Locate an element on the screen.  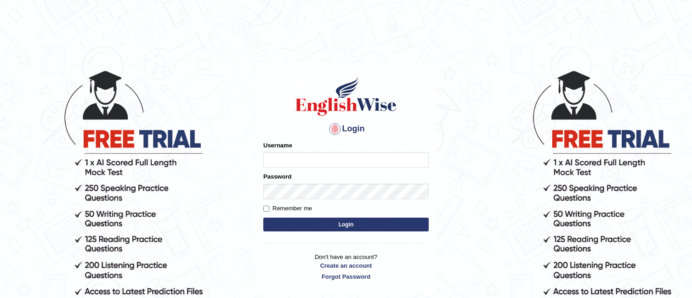
label: Password is located at coordinates (277, 176).